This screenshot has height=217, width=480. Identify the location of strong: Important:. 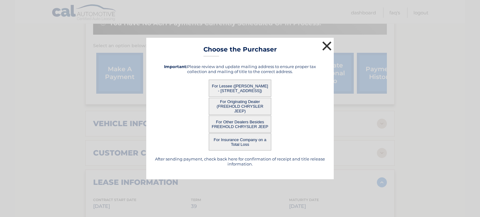
(176, 67).